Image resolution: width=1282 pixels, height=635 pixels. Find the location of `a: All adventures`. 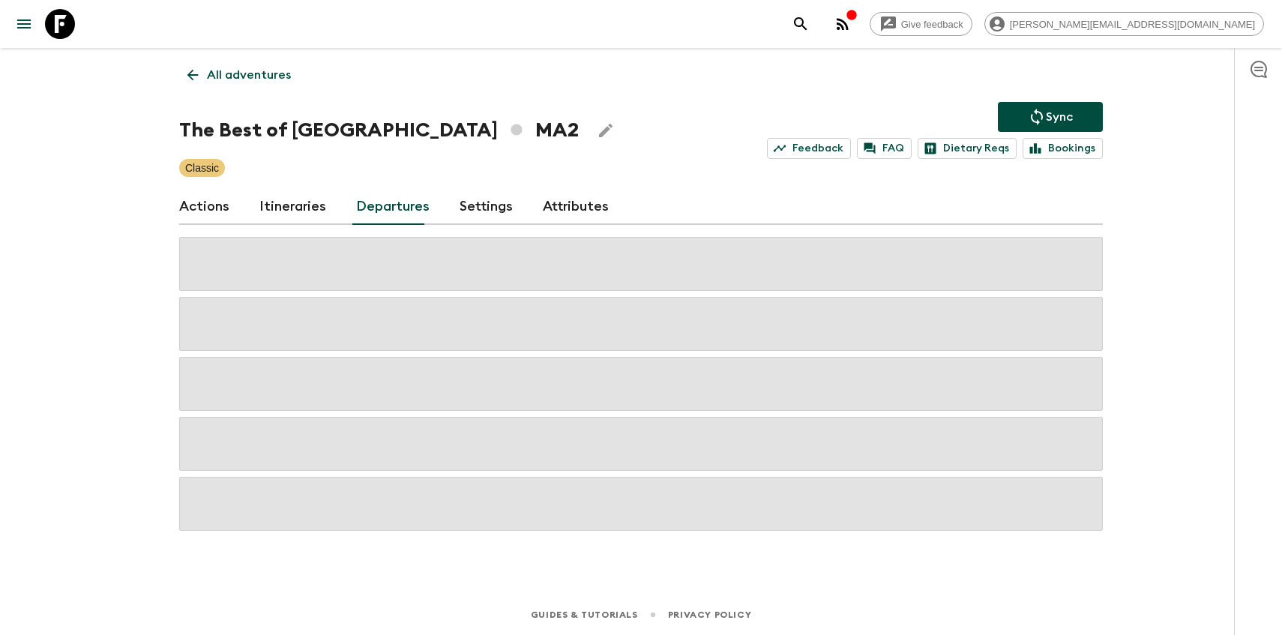

a: All adventures is located at coordinates (239, 75).